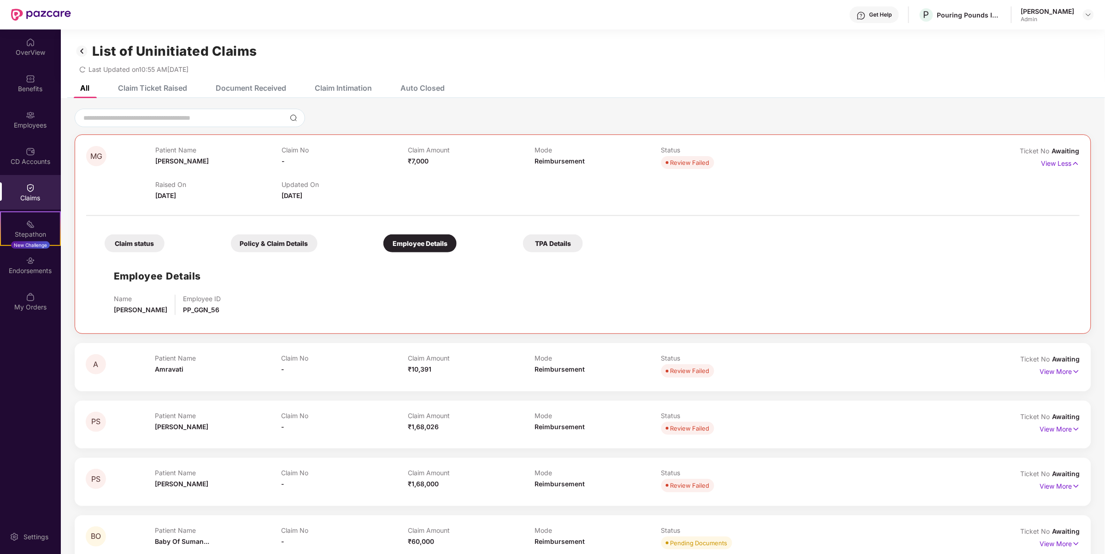  I want to click on h1: Employee Details, so click(157, 276).